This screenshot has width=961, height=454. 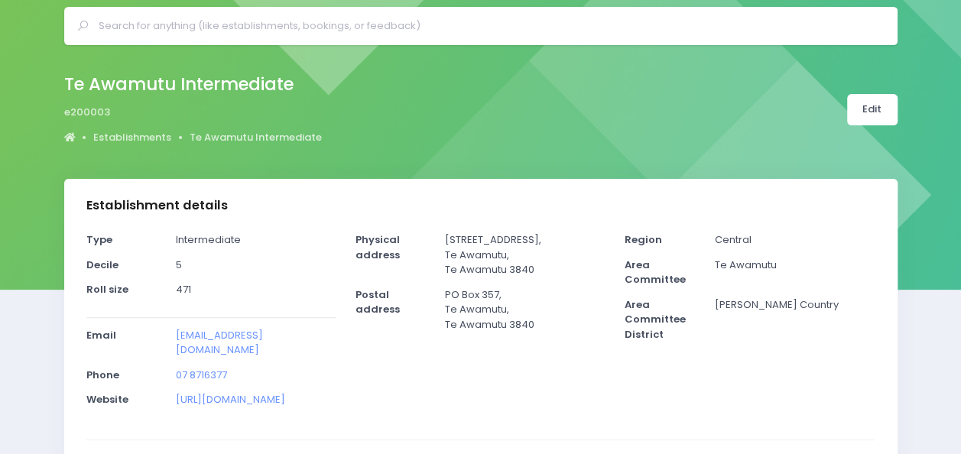 What do you see at coordinates (795, 240) in the screenshot?
I see `p: Central` at bounding box center [795, 240].